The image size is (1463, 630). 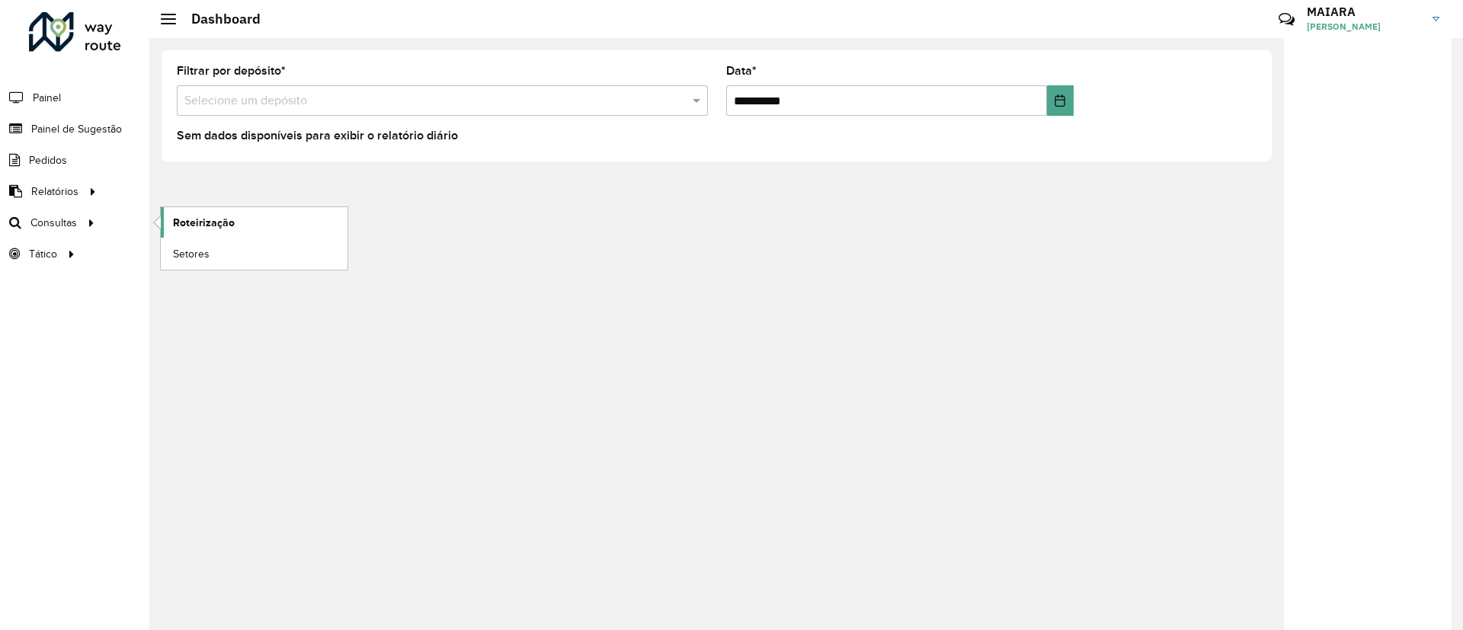 I want to click on h2: Dashboard, so click(x=218, y=19).